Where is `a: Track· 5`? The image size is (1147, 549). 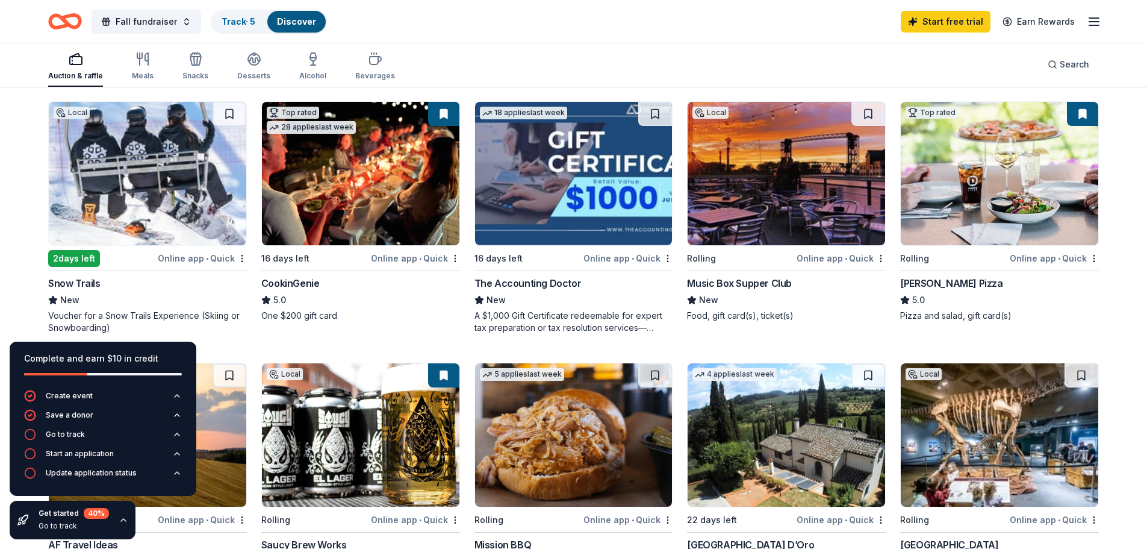
a: Track· 5 is located at coordinates (238, 21).